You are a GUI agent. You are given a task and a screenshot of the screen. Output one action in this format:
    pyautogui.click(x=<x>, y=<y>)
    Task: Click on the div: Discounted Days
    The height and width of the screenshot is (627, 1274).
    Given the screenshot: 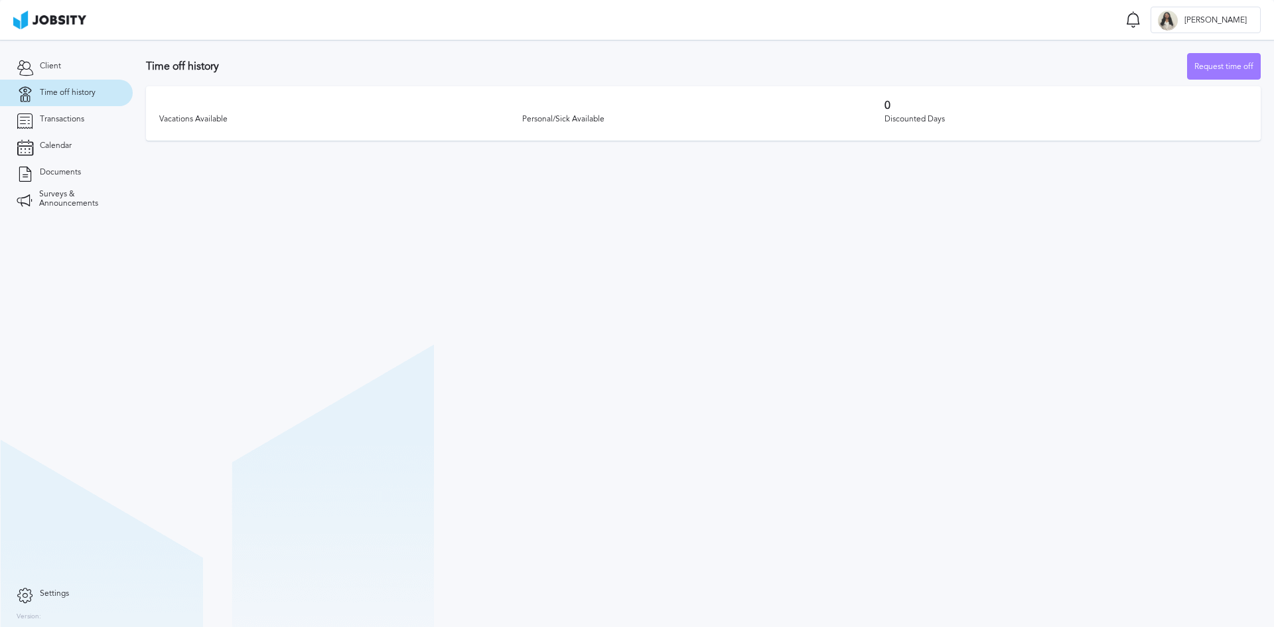 What is the action you would take?
    pyautogui.click(x=1065, y=119)
    